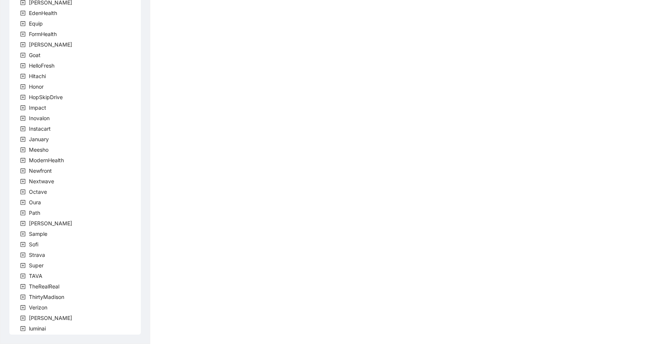 The height and width of the screenshot is (344, 649). Describe the element at coordinates (50, 318) in the screenshot. I see `span: Virta` at that location.